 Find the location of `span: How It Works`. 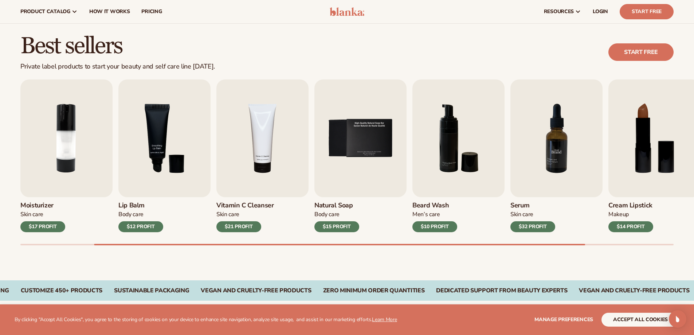

span: How It Works is located at coordinates (110, 12).